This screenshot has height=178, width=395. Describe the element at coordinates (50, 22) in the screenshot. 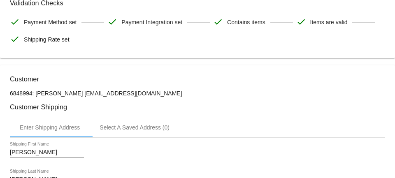

I see `span: Payment Method set` at that location.